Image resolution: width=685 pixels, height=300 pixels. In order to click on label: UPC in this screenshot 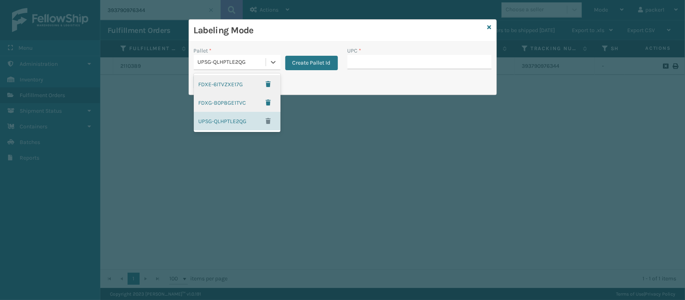, I will do `click(354, 51)`.